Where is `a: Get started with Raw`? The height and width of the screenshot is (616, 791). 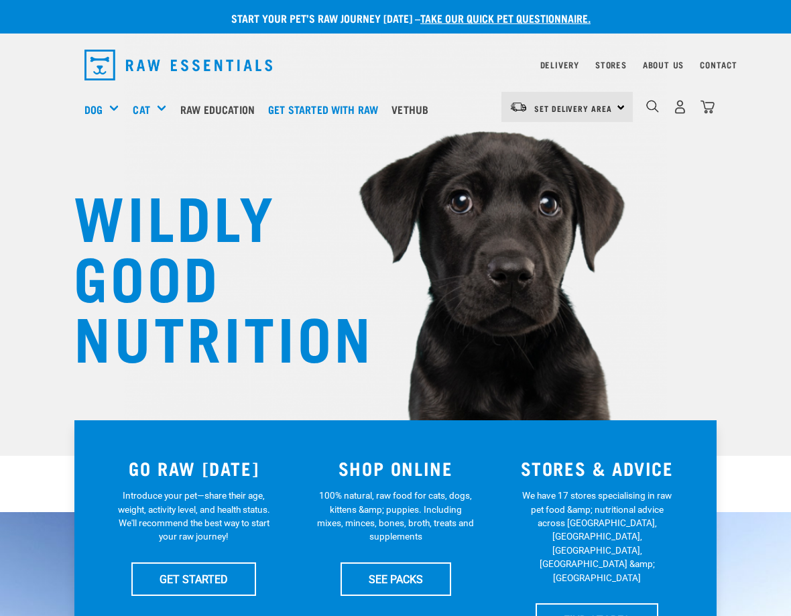
a: Get started with Raw is located at coordinates (326, 109).